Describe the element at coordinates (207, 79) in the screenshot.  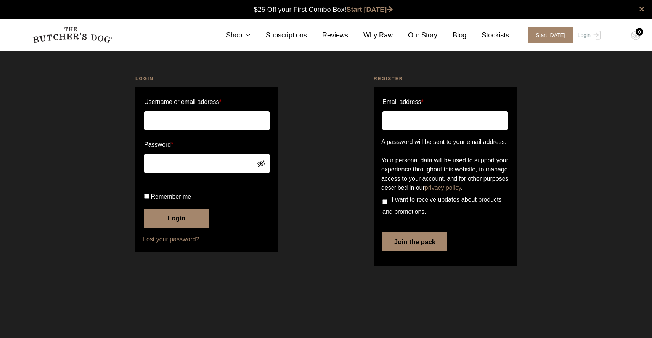
I see `h2: Login` at that location.